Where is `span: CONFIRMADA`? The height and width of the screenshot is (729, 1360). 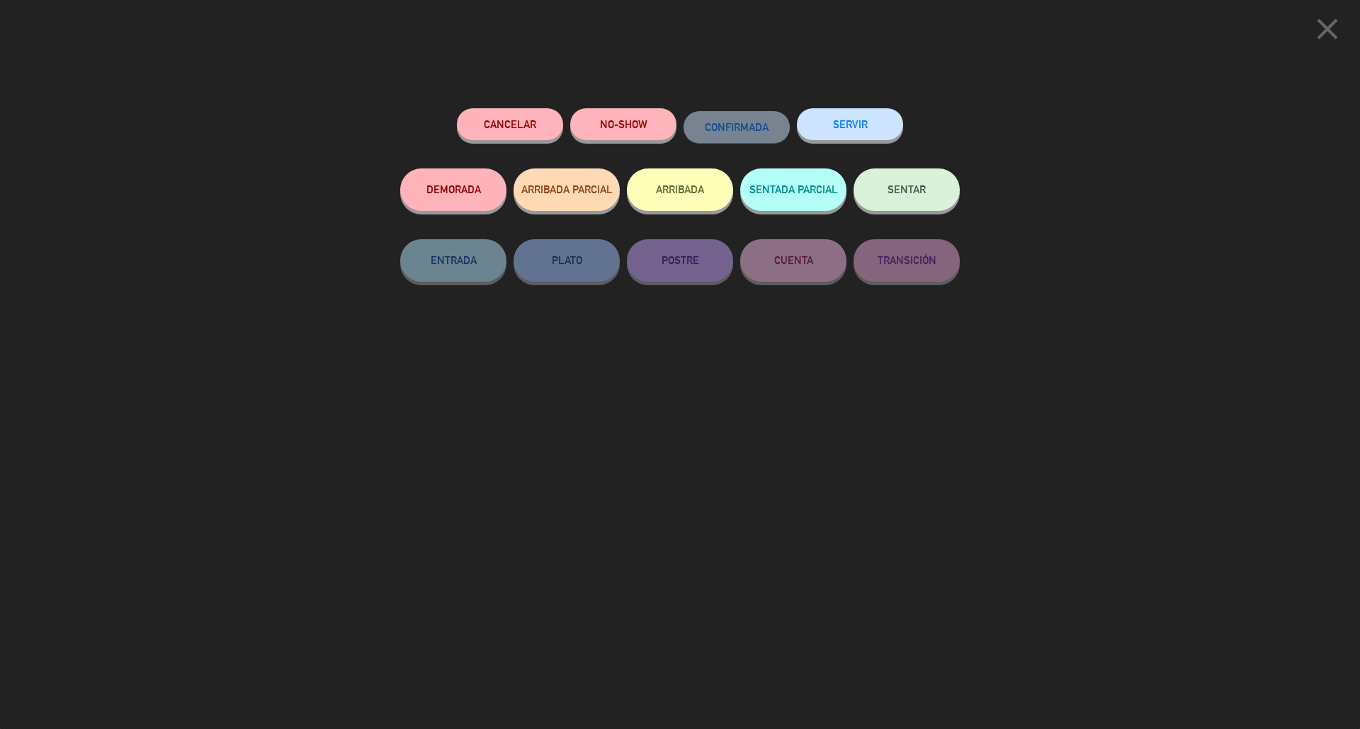
span: CONFIRMADA is located at coordinates (736, 127).